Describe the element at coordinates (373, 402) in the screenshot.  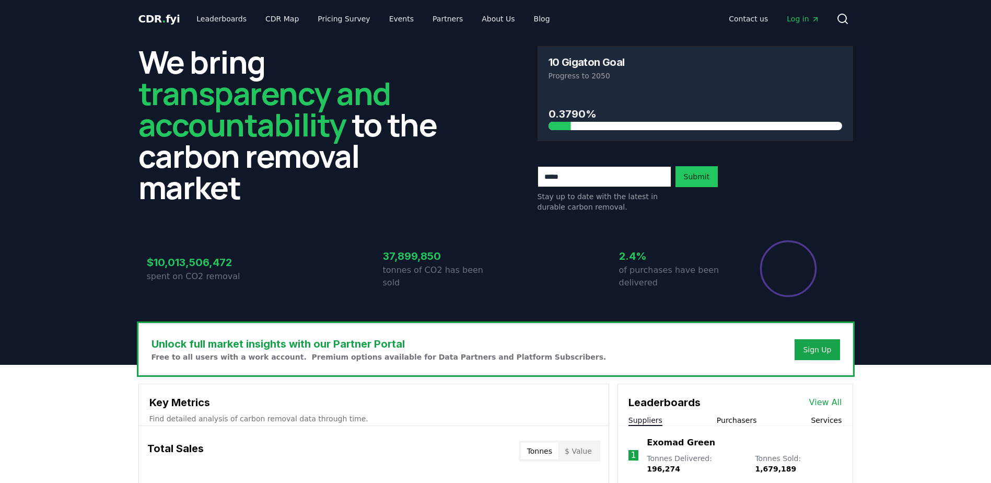
I see `h3: Key Metrics` at that location.